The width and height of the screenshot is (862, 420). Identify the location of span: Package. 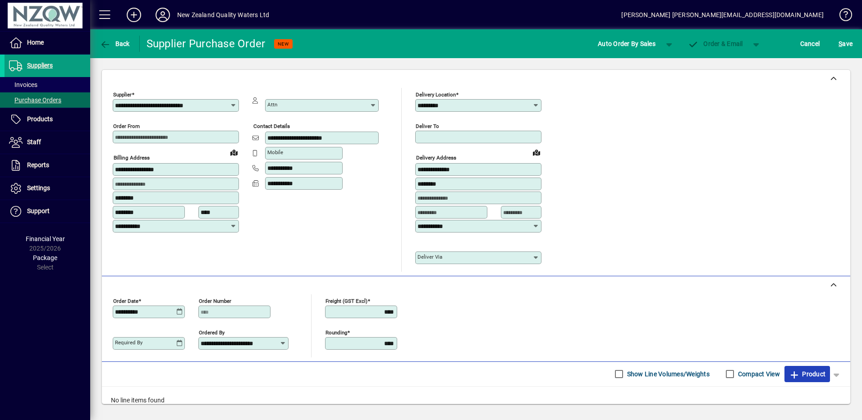
(45, 258).